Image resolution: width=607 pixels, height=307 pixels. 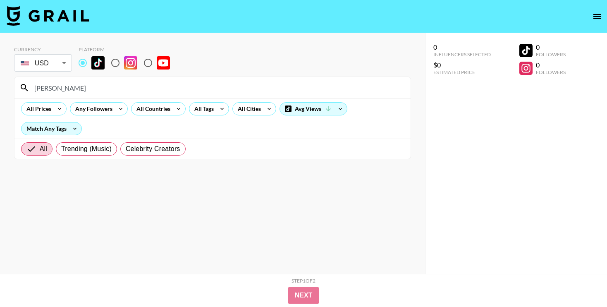 What do you see at coordinates (462, 65) in the screenshot?
I see `div: $0` at bounding box center [462, 65].